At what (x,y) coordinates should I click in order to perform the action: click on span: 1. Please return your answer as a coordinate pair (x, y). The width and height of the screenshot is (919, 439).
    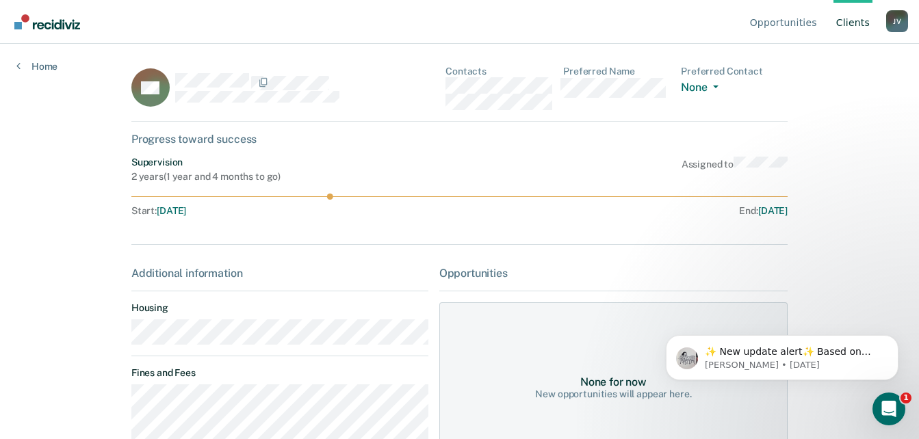
    Looking at the image, I should click on (906, 398).